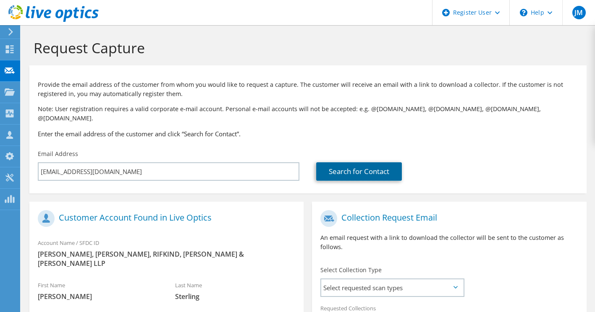 The height and width of the screenshot is (312, 595). I want to click on label: Select Collection Type, so click(351, 270).